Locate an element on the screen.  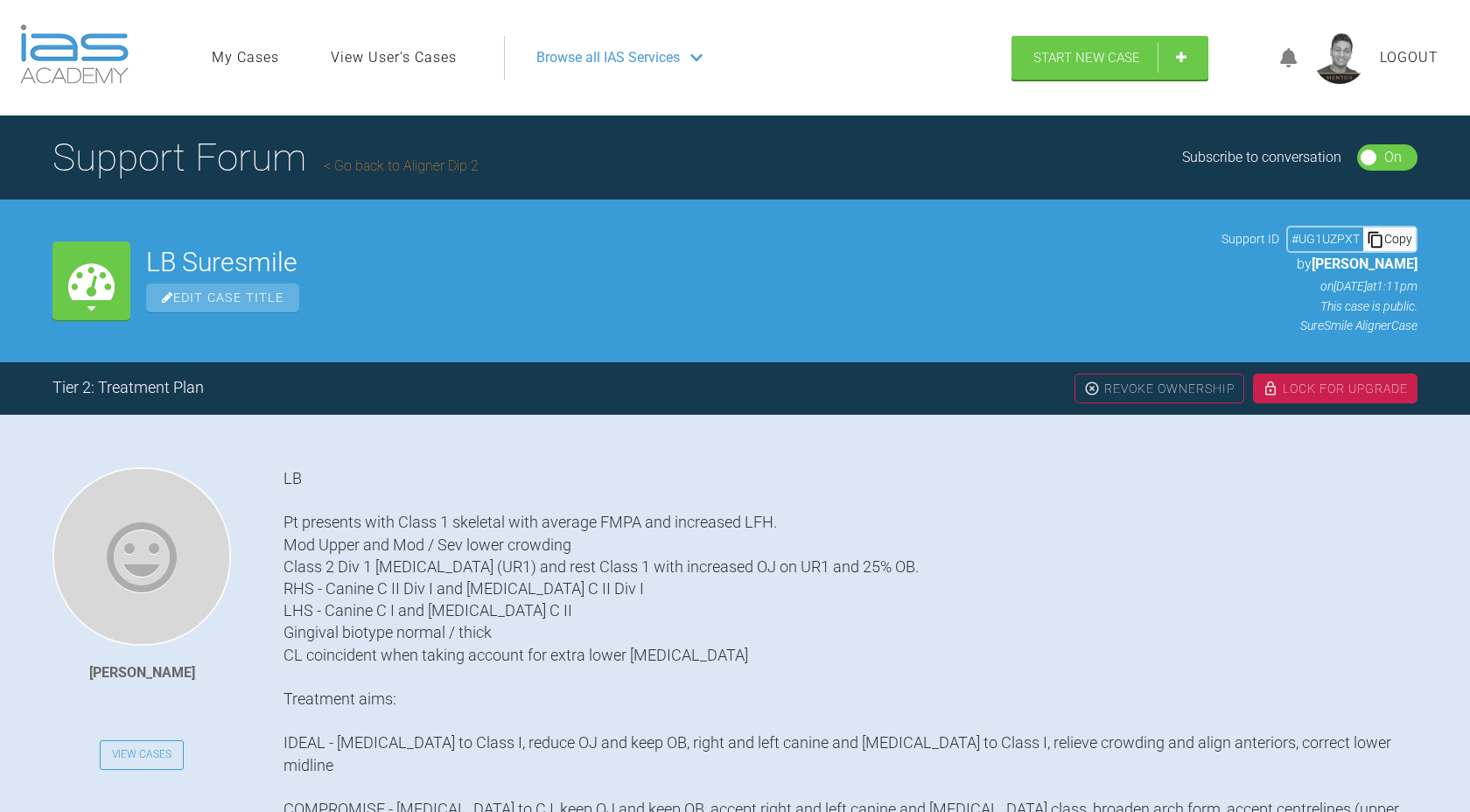
a: View User's Cases is located at coordinates (394, 57).